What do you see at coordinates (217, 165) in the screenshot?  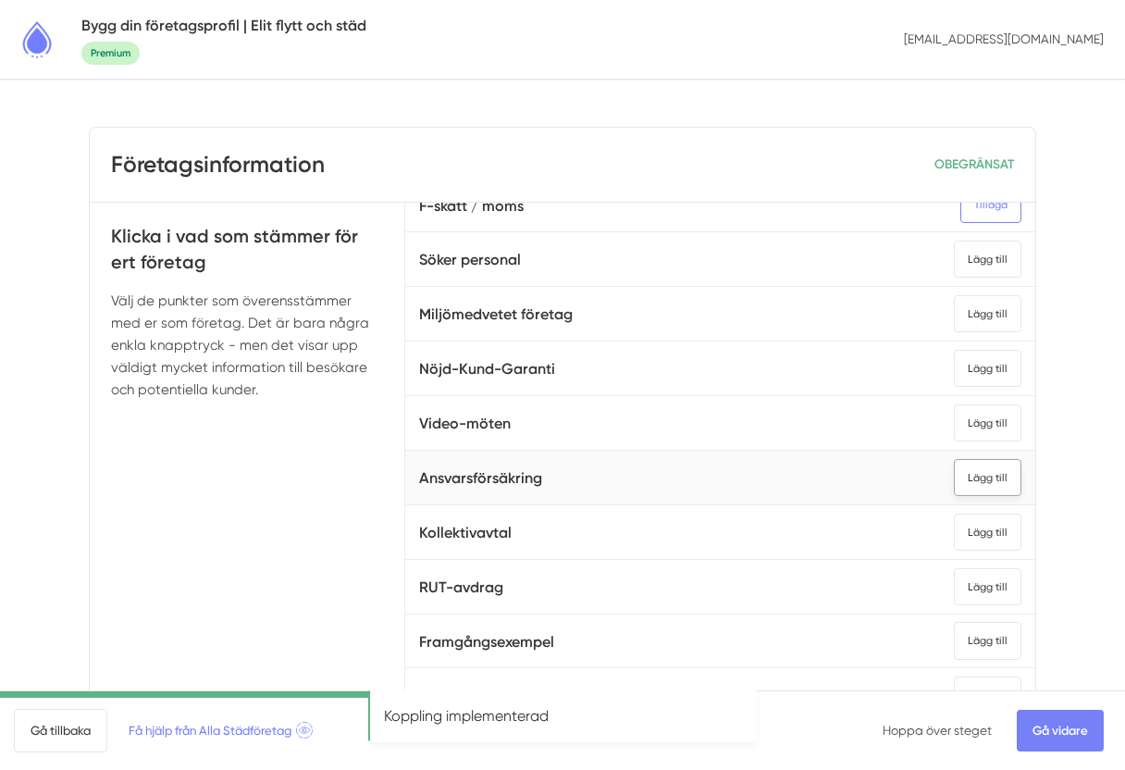 I see `h3: Företagsinformation` at bounding box center [217, 165].